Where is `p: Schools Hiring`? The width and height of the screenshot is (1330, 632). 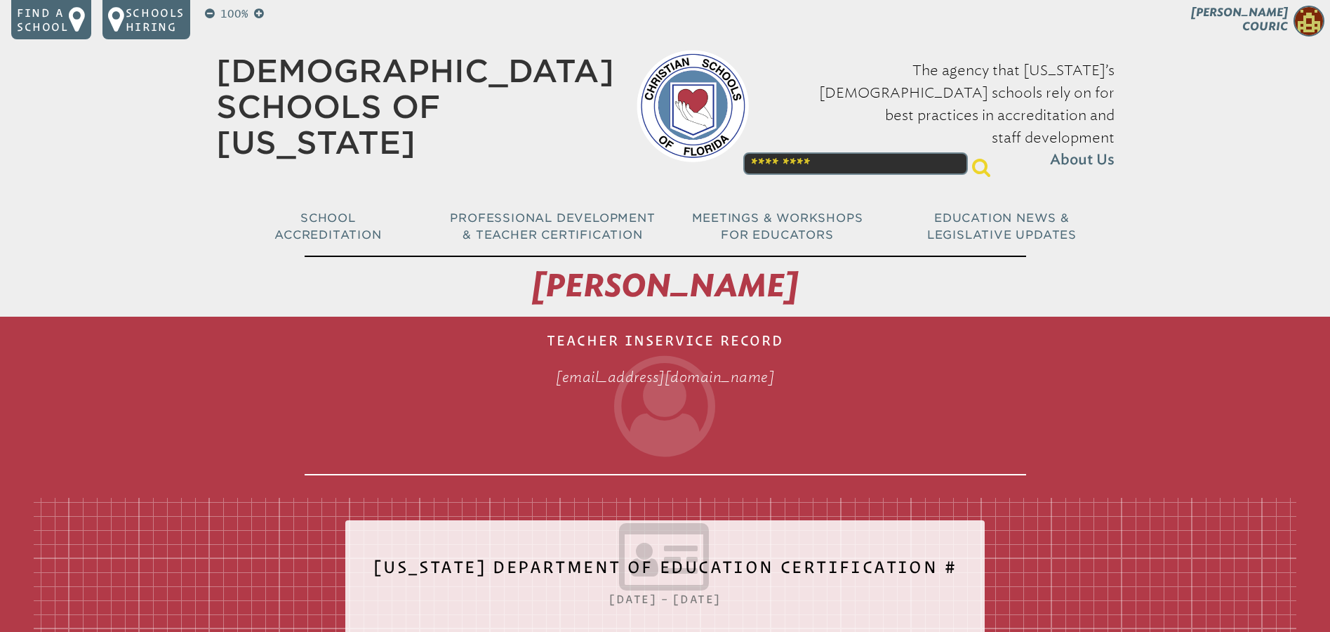
p: Schools Hiring is located at coordinates (155, 20).